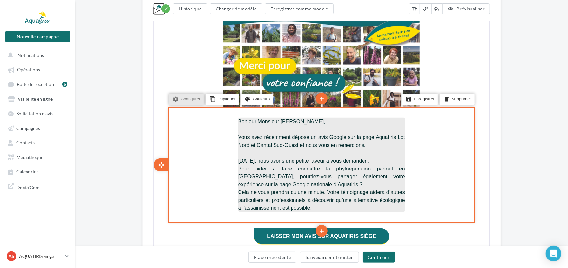  What do you see at coordinates (8, 197) in the screenshot?
I see `i: open_with` at bounding box center [8, 197].